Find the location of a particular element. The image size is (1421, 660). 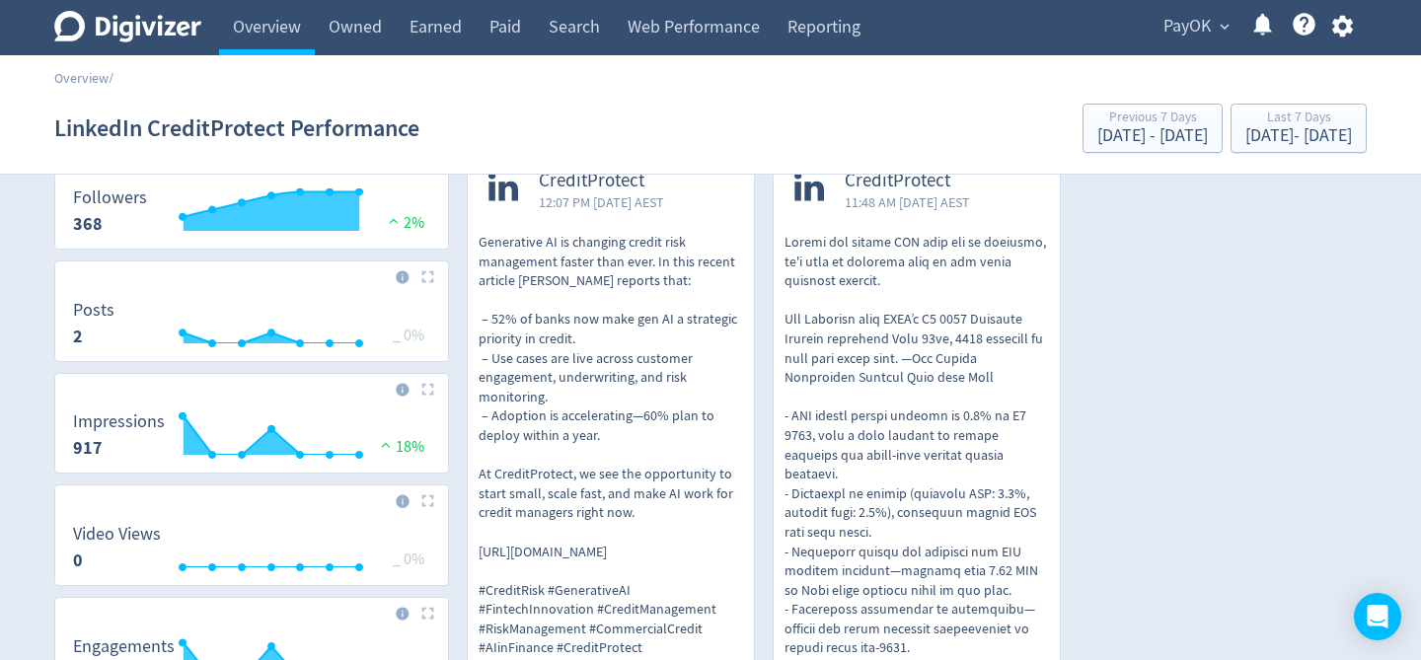

dt: Posts is located at coordinates (94, 310).